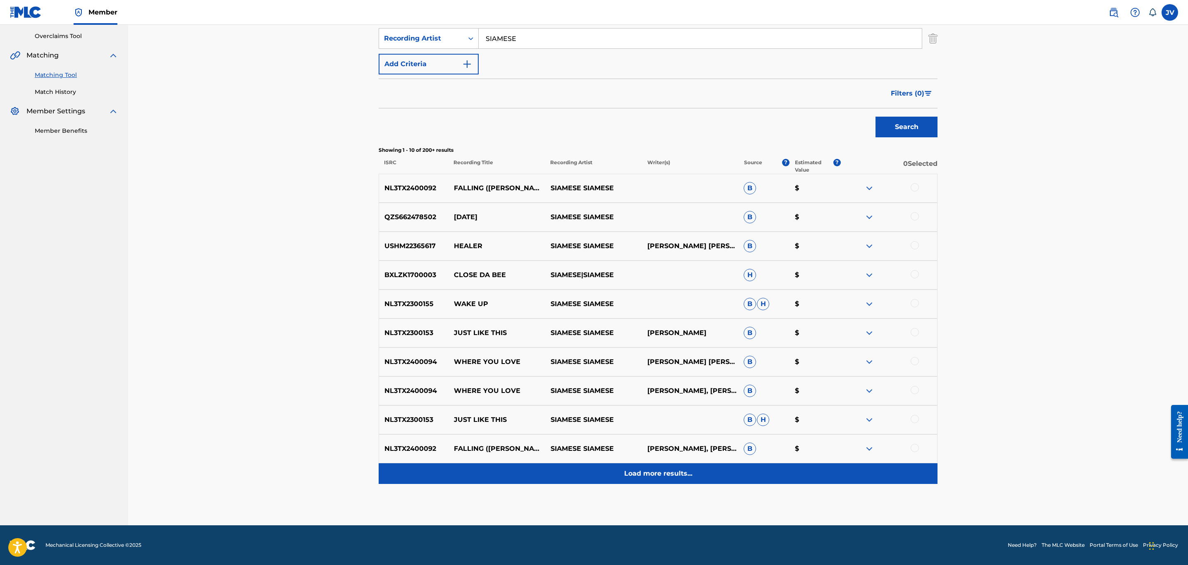 This screenshot has width=1188, height=565. I want to click on img: 9d2ae6d4665cec9f34b9.svg, so click(467, 64).